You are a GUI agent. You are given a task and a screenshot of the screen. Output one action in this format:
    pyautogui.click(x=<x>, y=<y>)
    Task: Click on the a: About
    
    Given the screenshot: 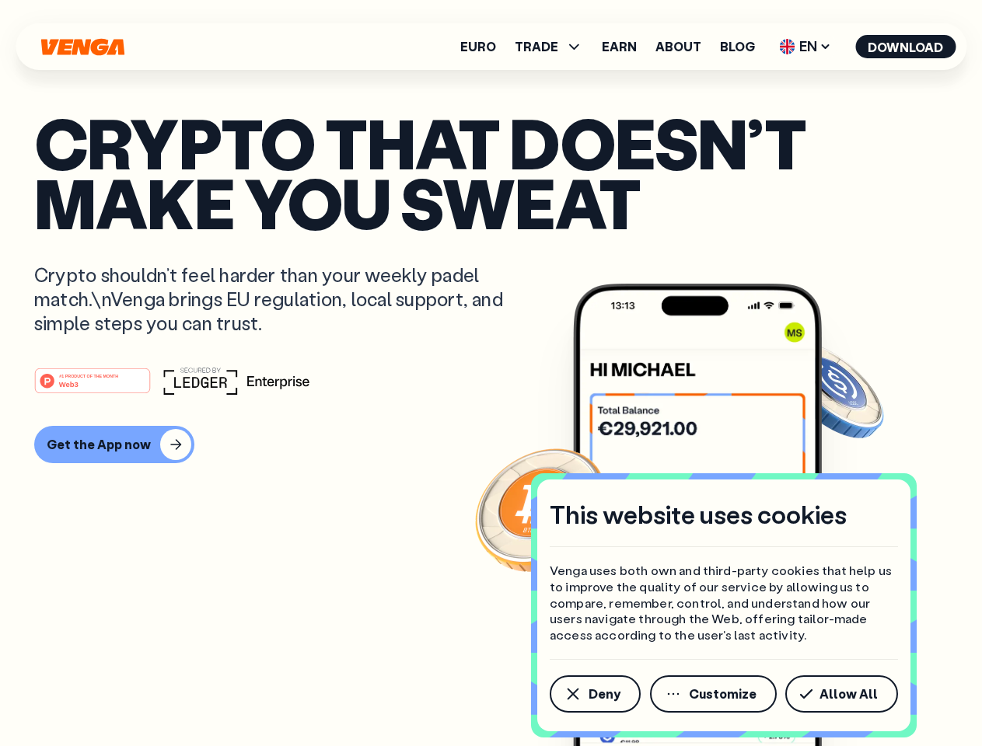 What is the action you would take?
    pyautogui.click(x=678, y=47)
    